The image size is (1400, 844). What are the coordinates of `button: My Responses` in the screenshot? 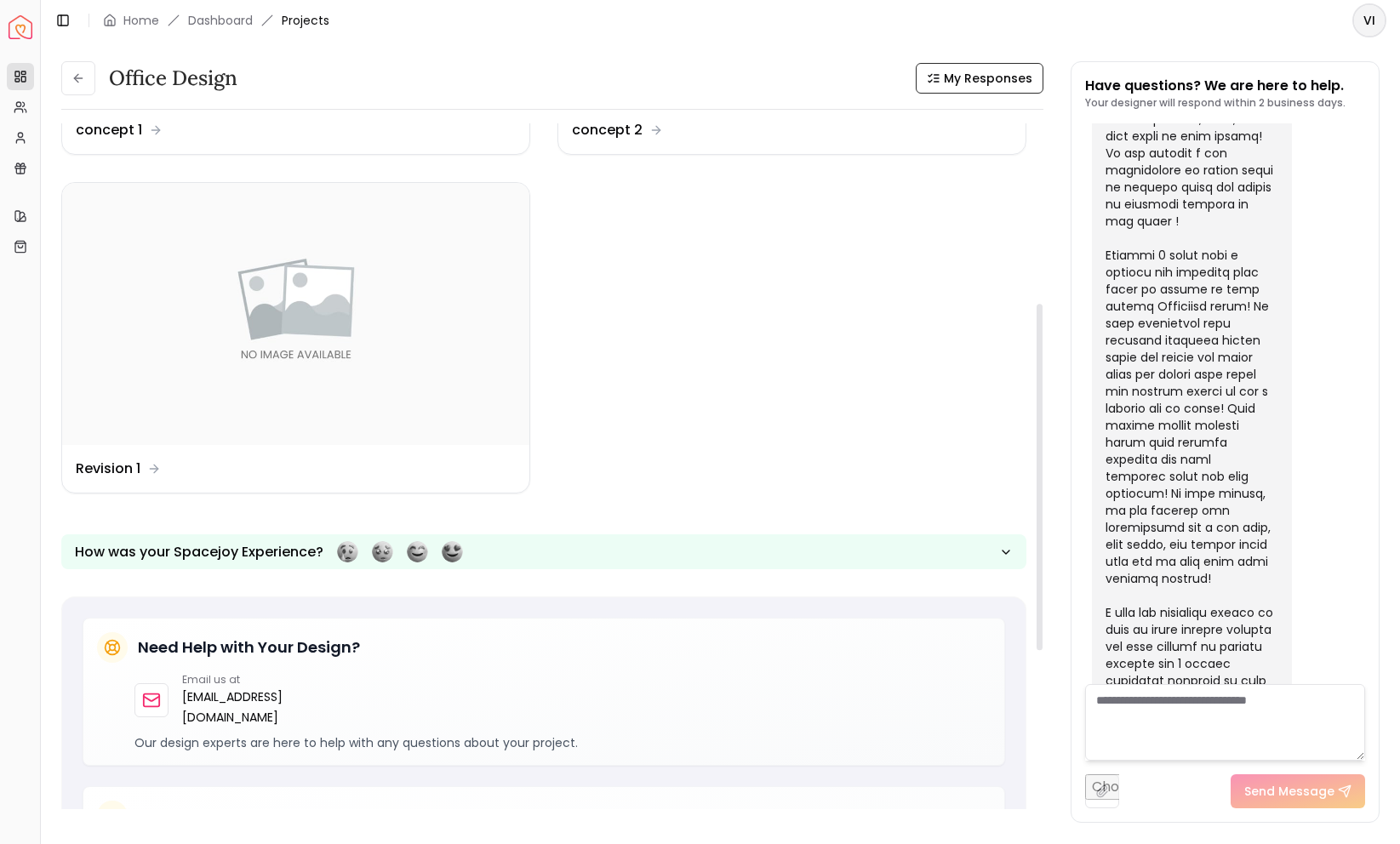 It's located at (979, 78).